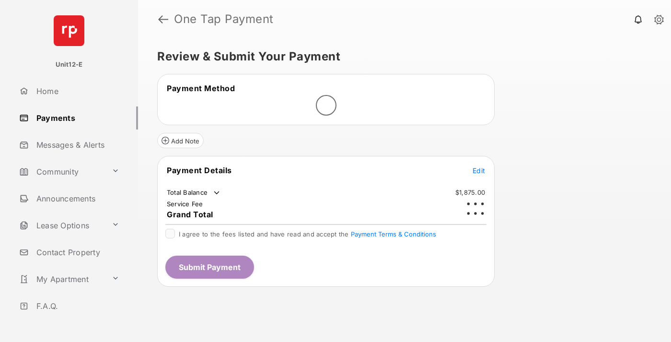 The width and height of the screenshot is (671, 342). What do you see at coordinates (224, 19) in the screenshot?
I see `strong: One Tap Payment` at bounding box center [224, 19].